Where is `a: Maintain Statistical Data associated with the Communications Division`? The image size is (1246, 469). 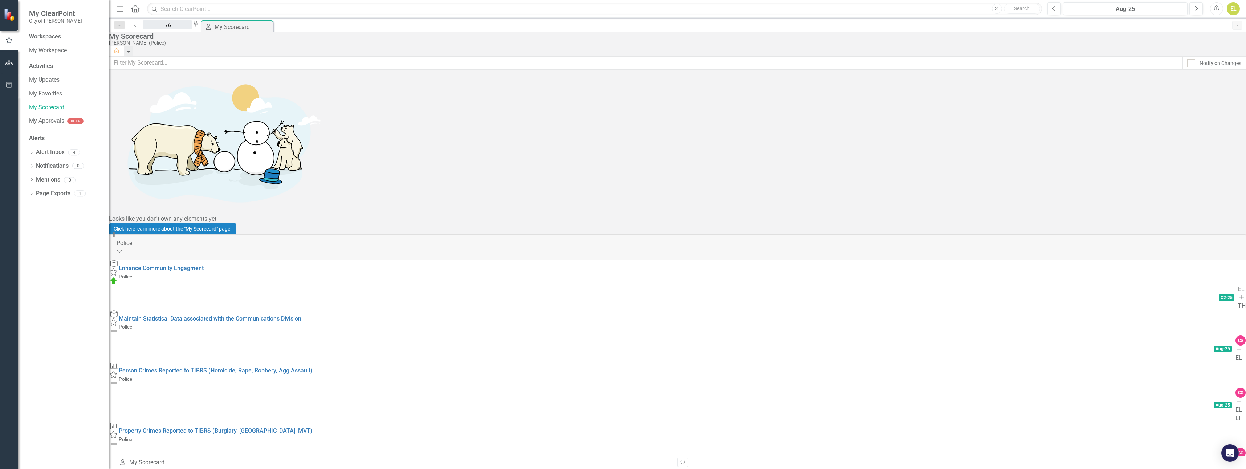
a: Maintain Statistical Data associated with the Communications Division is located at coordinates (210, 318).